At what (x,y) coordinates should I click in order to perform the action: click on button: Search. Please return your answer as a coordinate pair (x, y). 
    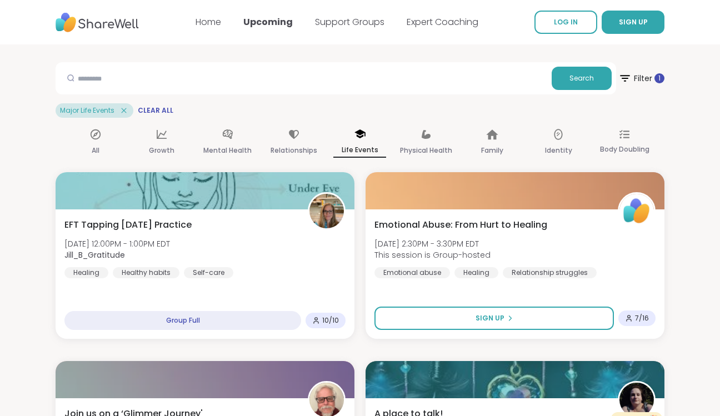
    Looking at the image, I should click on (582, 78).